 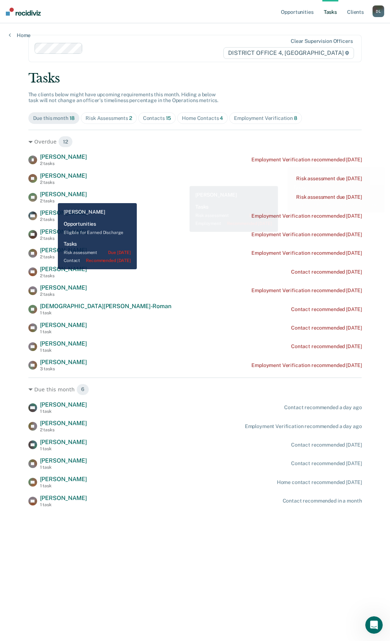 I want to click on span: 12, so click(x=65, y=142).